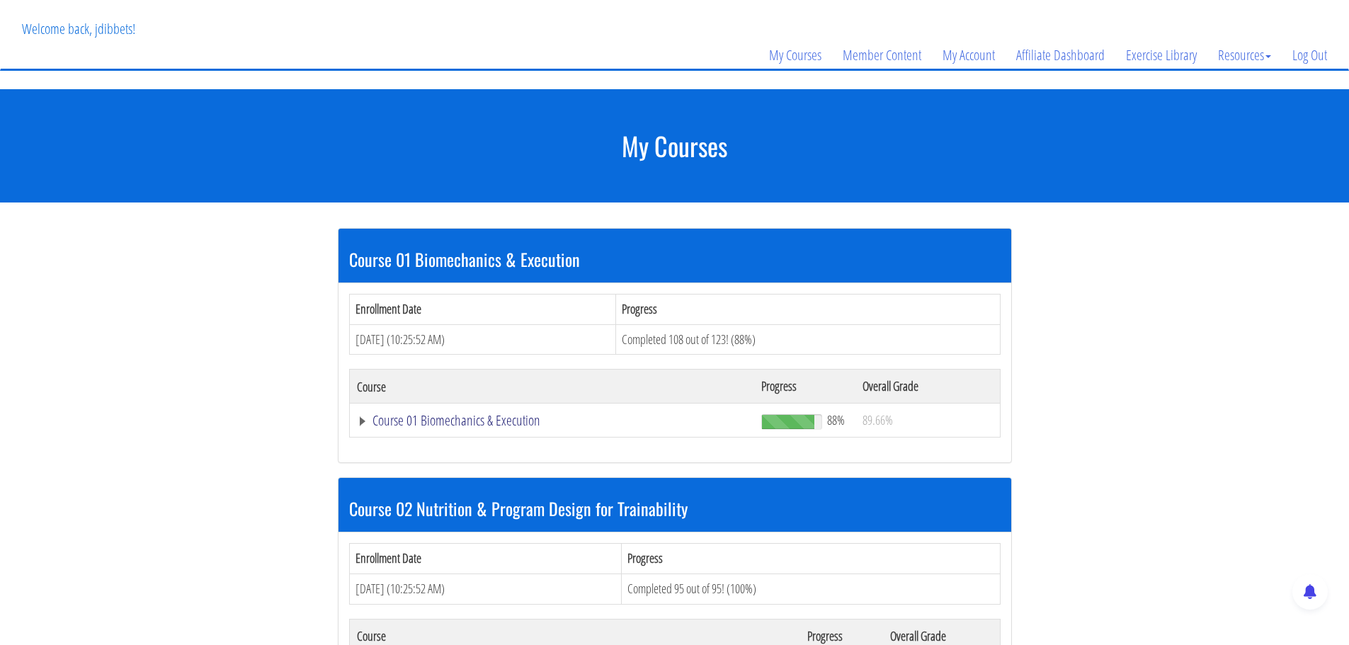  I want to click on td: Completed 108 out of 123! (88%), so click(808, 339).